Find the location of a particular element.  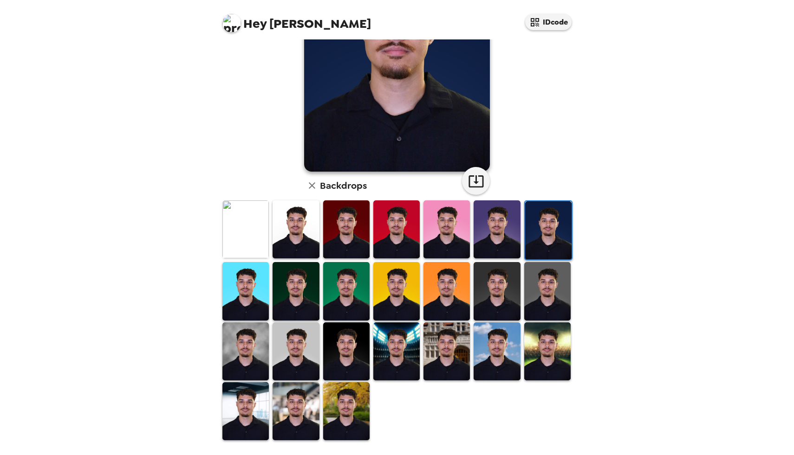

h6: Backdrops is located at coordinates (343, 186).